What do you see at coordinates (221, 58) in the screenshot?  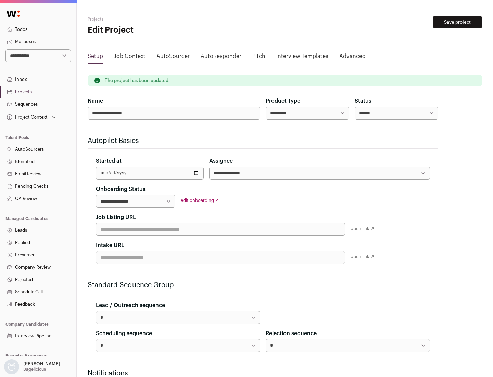 I see `a: AutoResponder` at bounding box center [221, 58].